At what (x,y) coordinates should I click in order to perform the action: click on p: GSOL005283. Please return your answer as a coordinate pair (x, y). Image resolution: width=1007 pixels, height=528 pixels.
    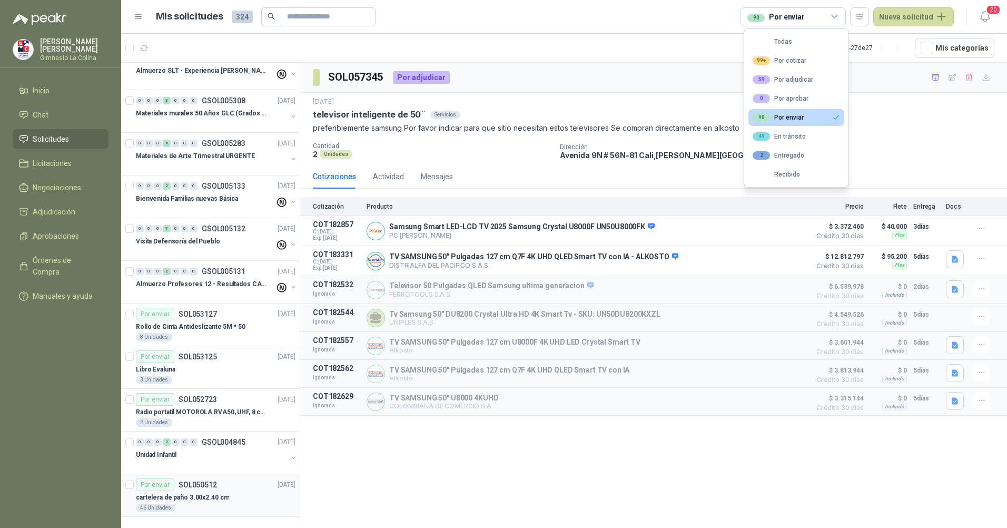
    Looking at the image, I should click on (223, 143).